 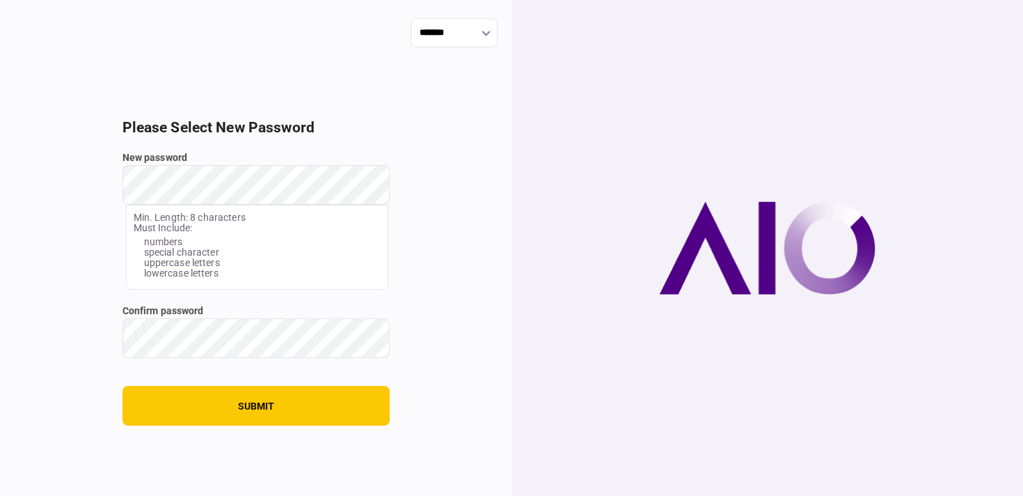 I want to click on input: Confirm password, so click(x=256, y=338).